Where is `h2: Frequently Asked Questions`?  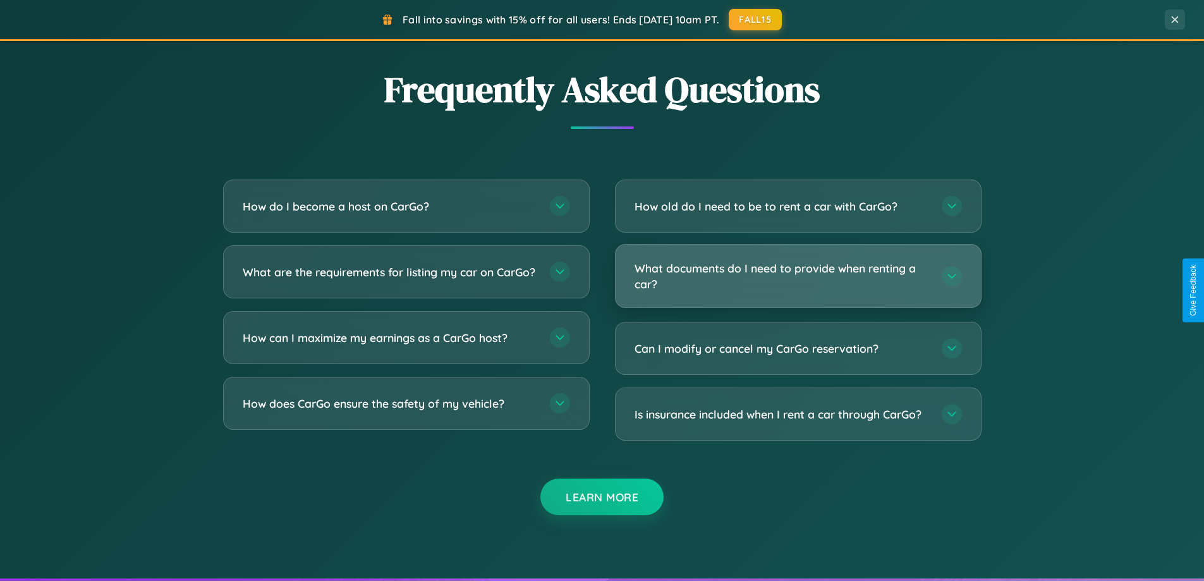
h2: Frequently Asked Questions is located at coordinates (602, 89).